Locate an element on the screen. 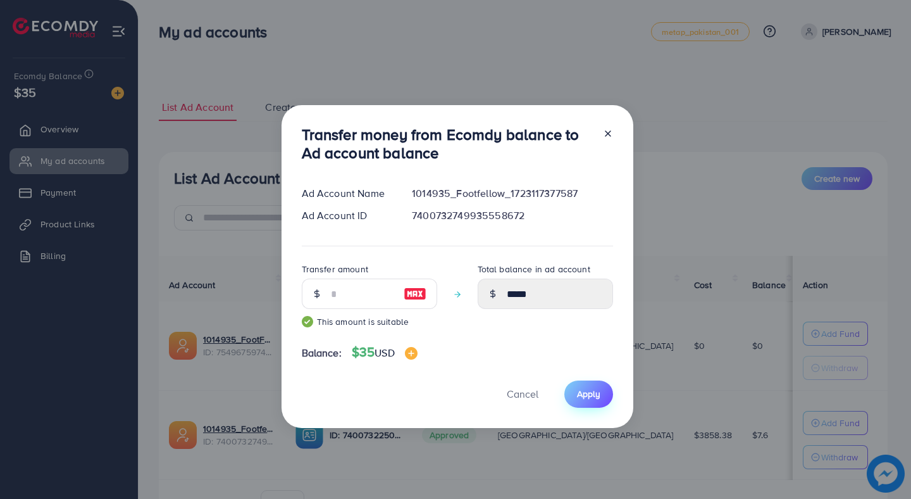 The height and width of the screenshot is (499, 911). div: 1014935_Footfellow_1723117377587 is located at coordinates (512, 193).